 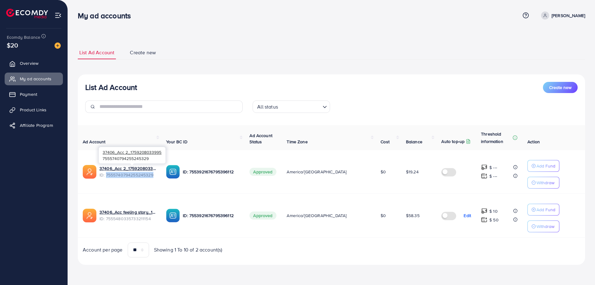 What do you see at coordinates (267, 107) in the screenshot?
I see `span: All status` at bounding box center [267, 107].